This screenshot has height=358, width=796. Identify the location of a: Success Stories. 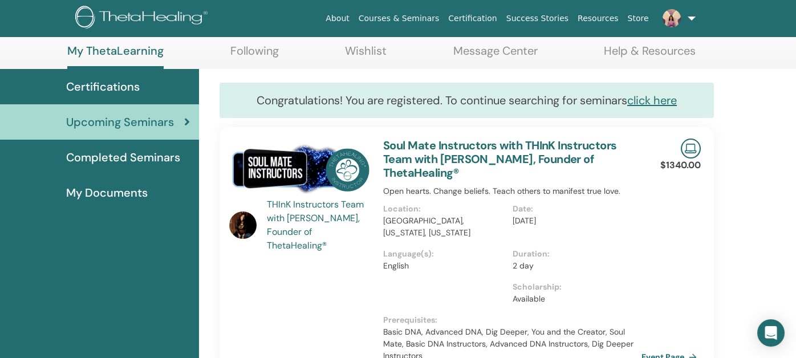
(537, 18).